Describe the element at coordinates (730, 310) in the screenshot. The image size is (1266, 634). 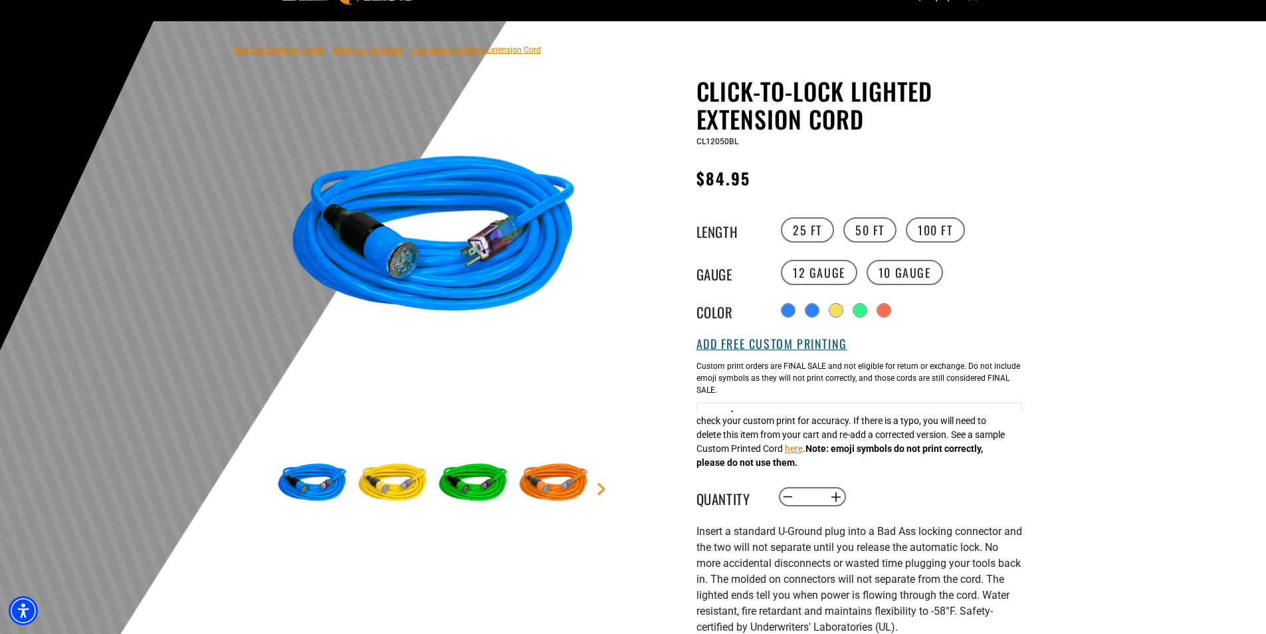
I see `legend: Color` at that location.